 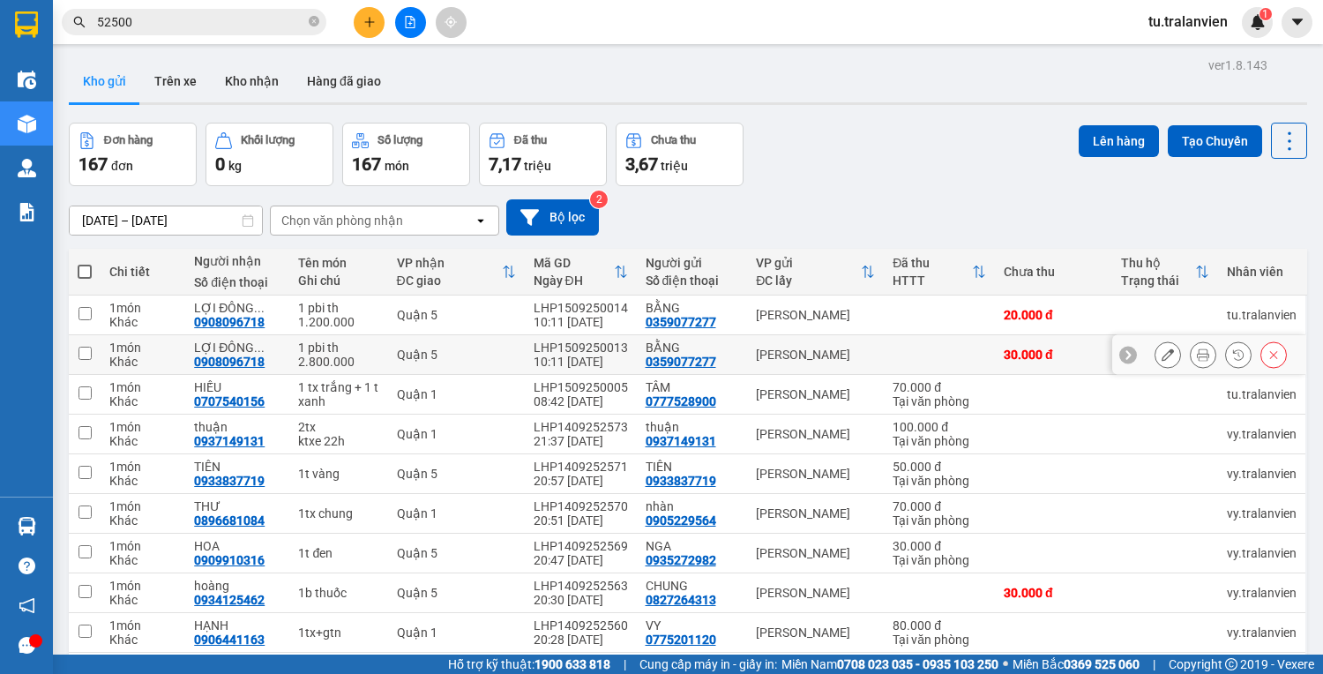 I want to click on div: 2tx, so click(x=338, y=427).